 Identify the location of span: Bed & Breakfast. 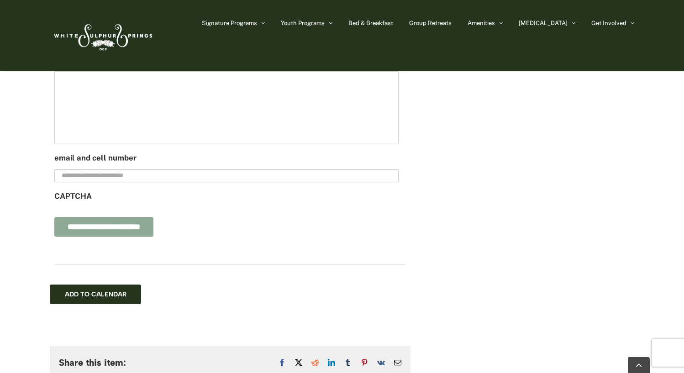
(371, 23).